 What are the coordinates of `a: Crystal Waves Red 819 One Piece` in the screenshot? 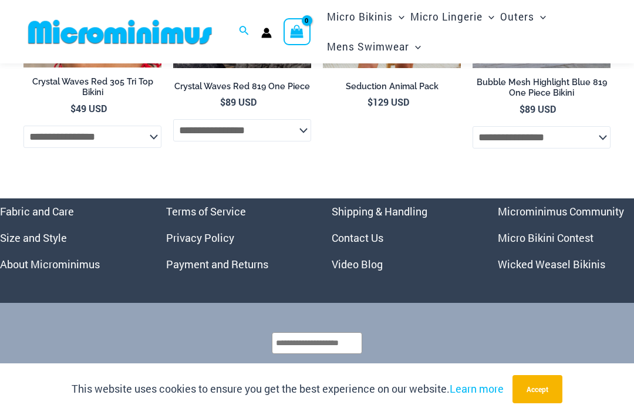 It's located at (242, 89).